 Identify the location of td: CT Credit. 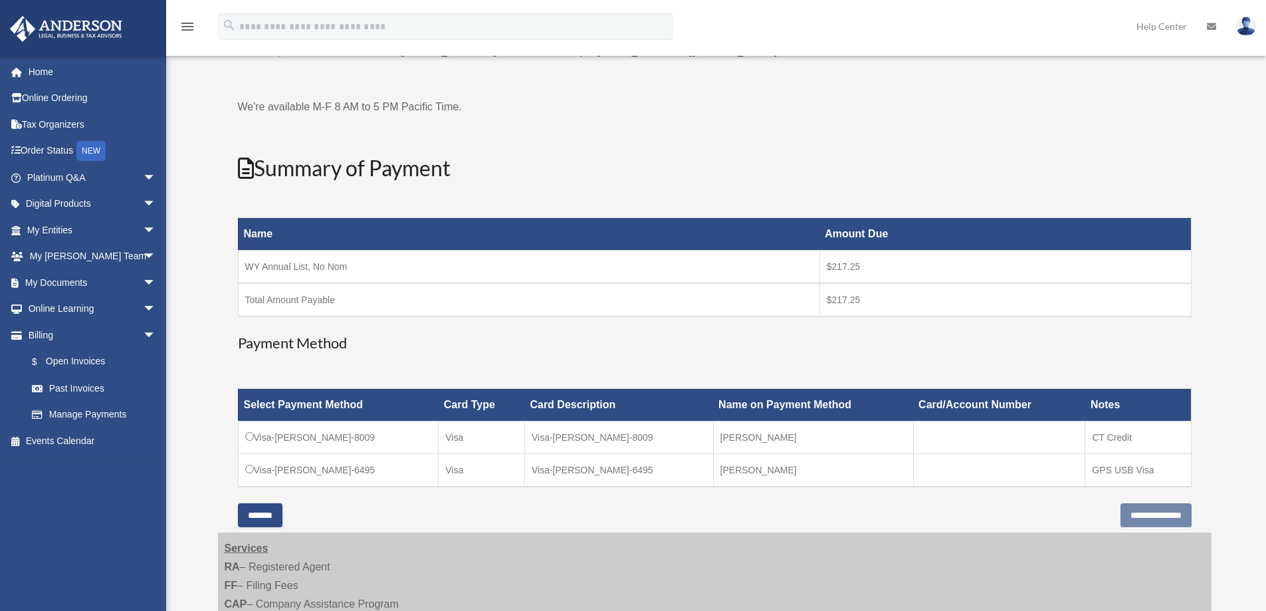
(1138, 437).